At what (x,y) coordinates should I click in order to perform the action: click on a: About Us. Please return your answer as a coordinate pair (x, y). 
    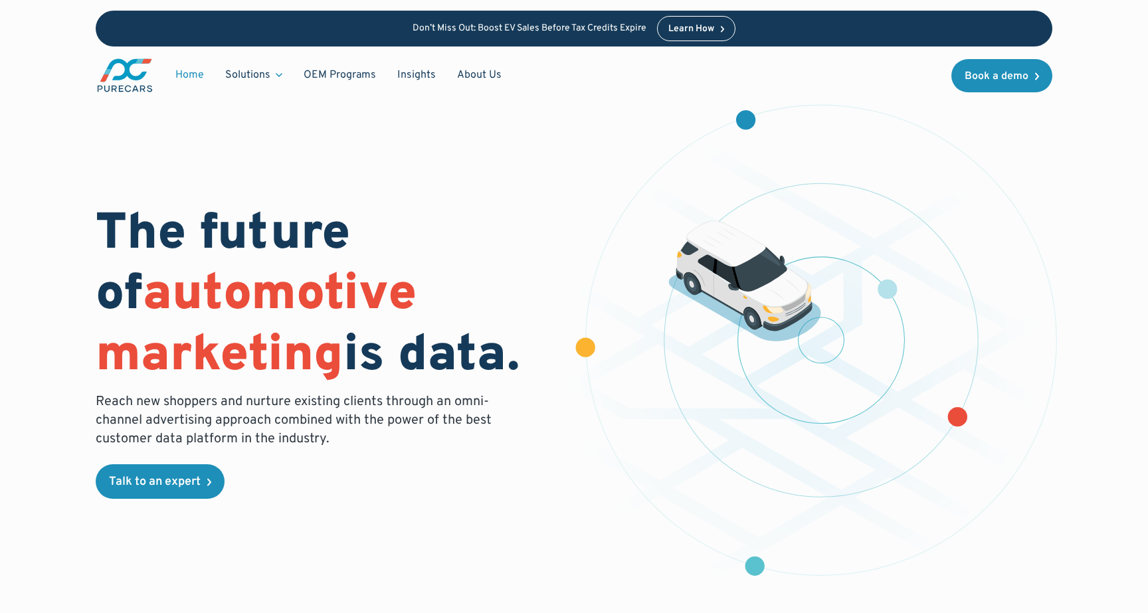
    Looking at the image, I should click on (479, 75).